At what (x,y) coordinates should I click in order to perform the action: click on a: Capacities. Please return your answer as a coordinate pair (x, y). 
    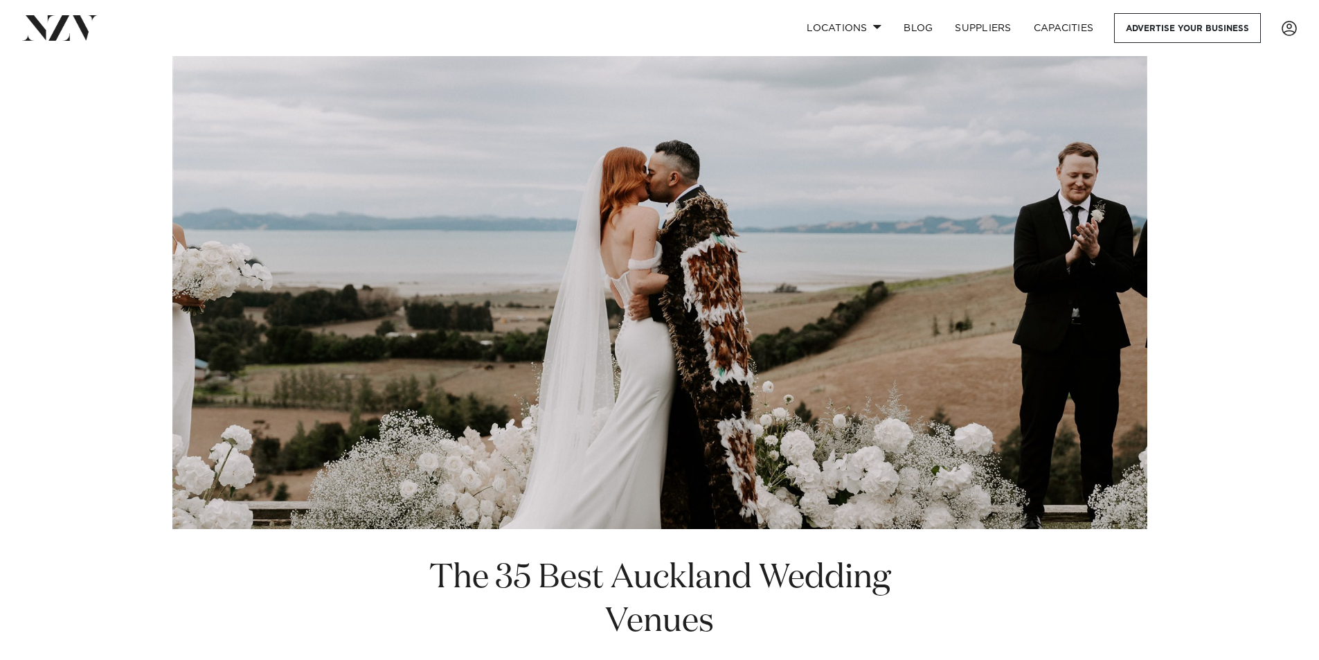
    Looking at the image, I should click on (1064, 28).